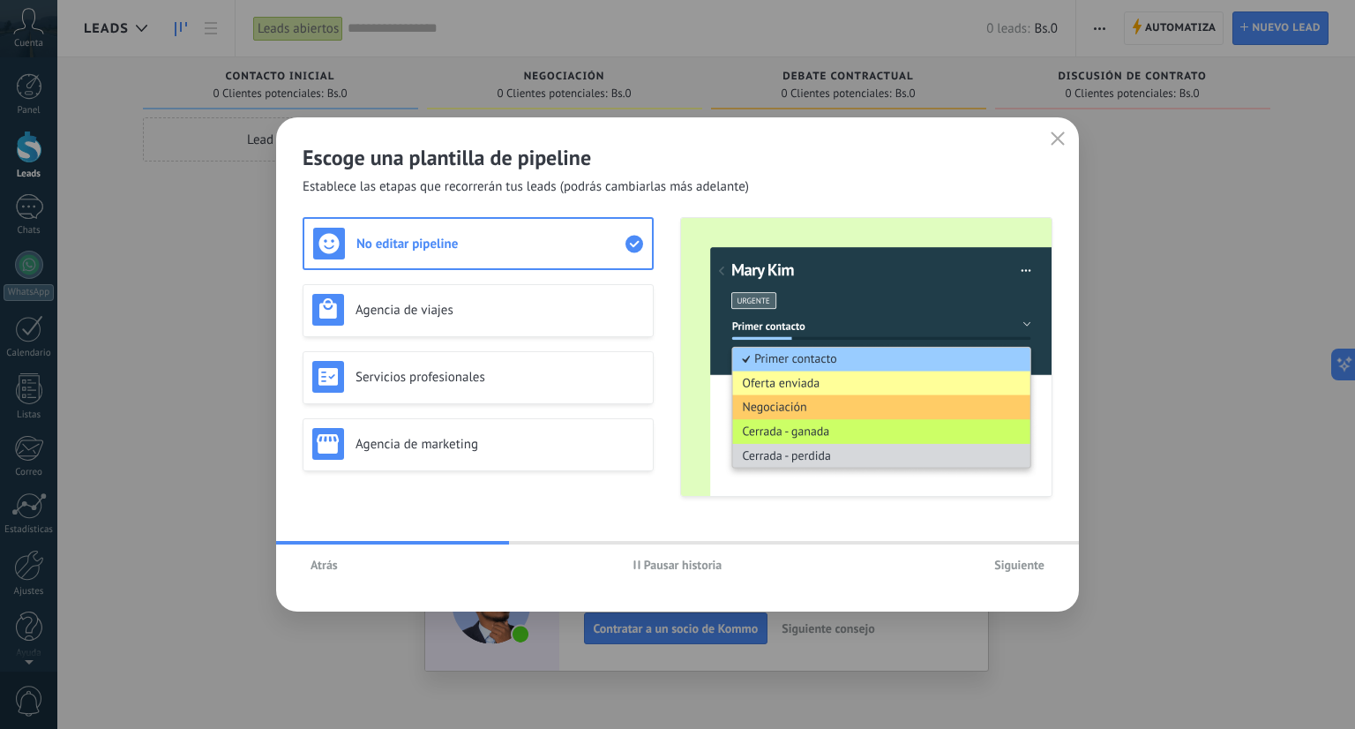  Describe the element at coordinates (678, 157) in the screenshot. I see `h2: Escoge una plantilla de pipeline` at that location.